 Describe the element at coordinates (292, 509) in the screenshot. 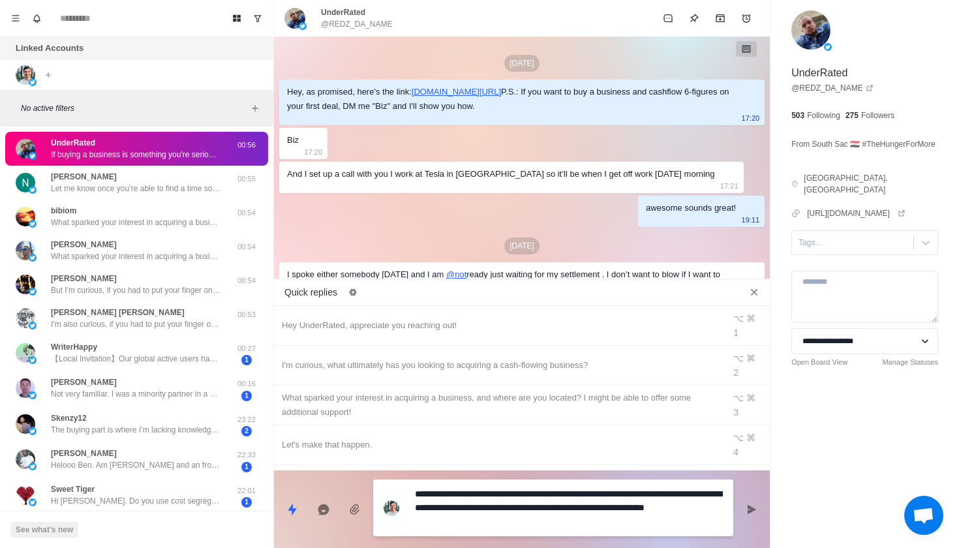

I see `button: Quick replies` at that location.